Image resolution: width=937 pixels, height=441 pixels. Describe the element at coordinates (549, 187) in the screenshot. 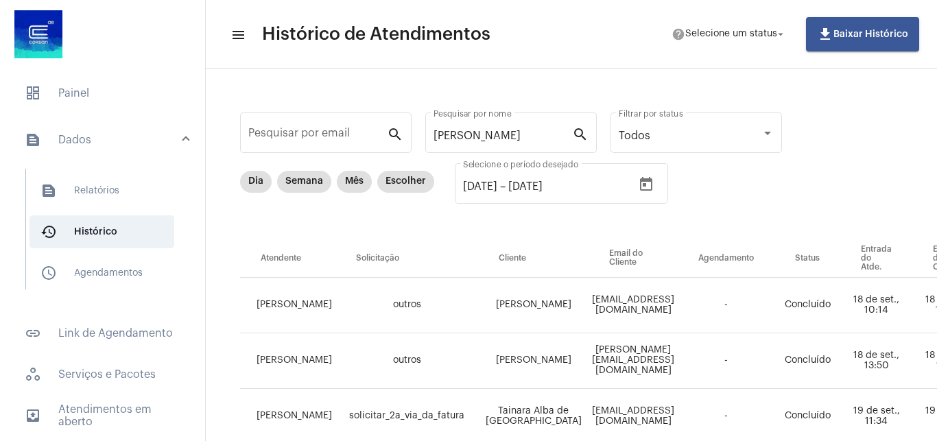

I see `input: Data do fim` at that location.